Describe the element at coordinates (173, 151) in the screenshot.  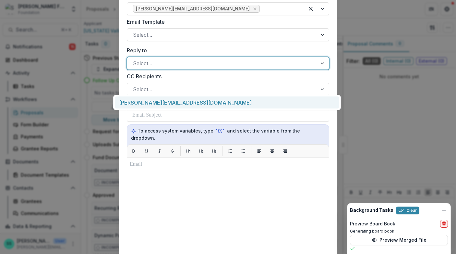
I see `button: Strikethrough` at that location.